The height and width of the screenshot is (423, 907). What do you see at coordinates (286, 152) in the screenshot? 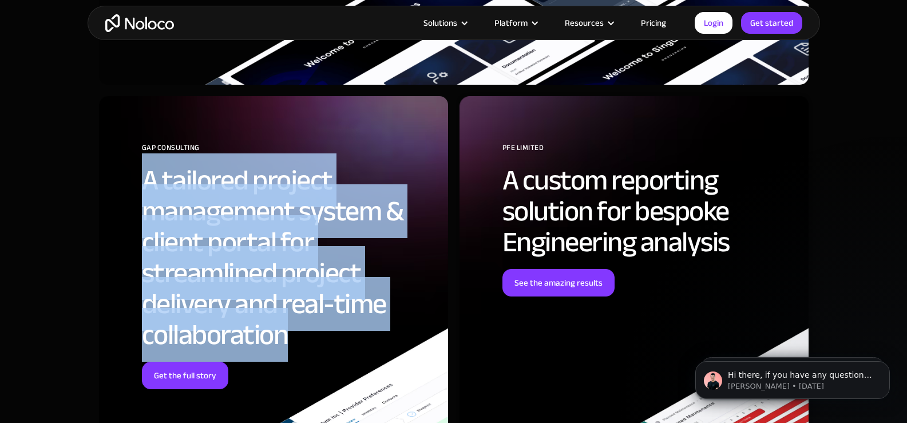
I see `div: GAP Consulting` at bounding box center [286, 152].